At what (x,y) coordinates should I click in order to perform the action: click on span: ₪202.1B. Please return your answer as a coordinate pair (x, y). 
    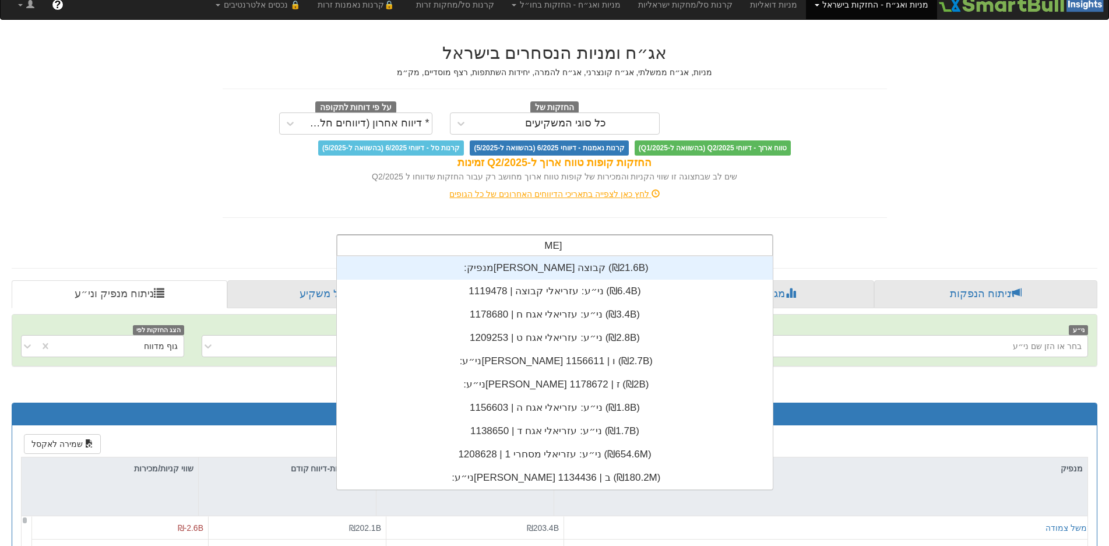
    Looking at the image, I should click on (365, 528).